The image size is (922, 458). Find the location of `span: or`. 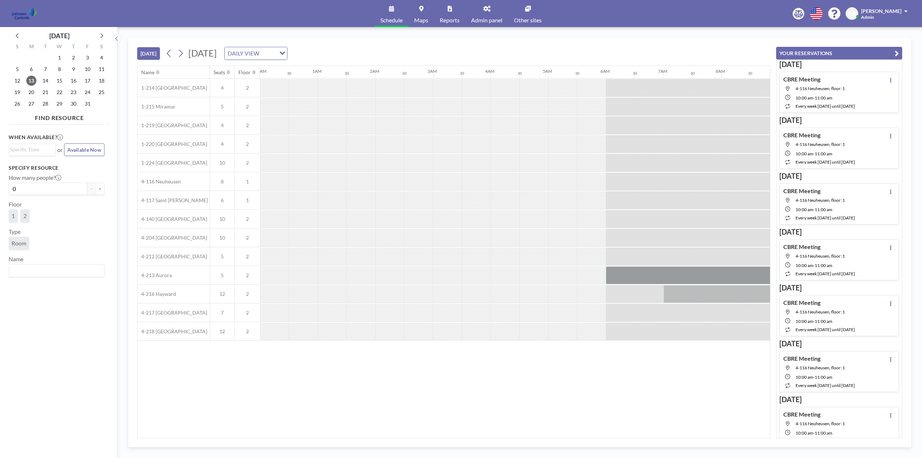

span: or is located at coordinates (60, 150).